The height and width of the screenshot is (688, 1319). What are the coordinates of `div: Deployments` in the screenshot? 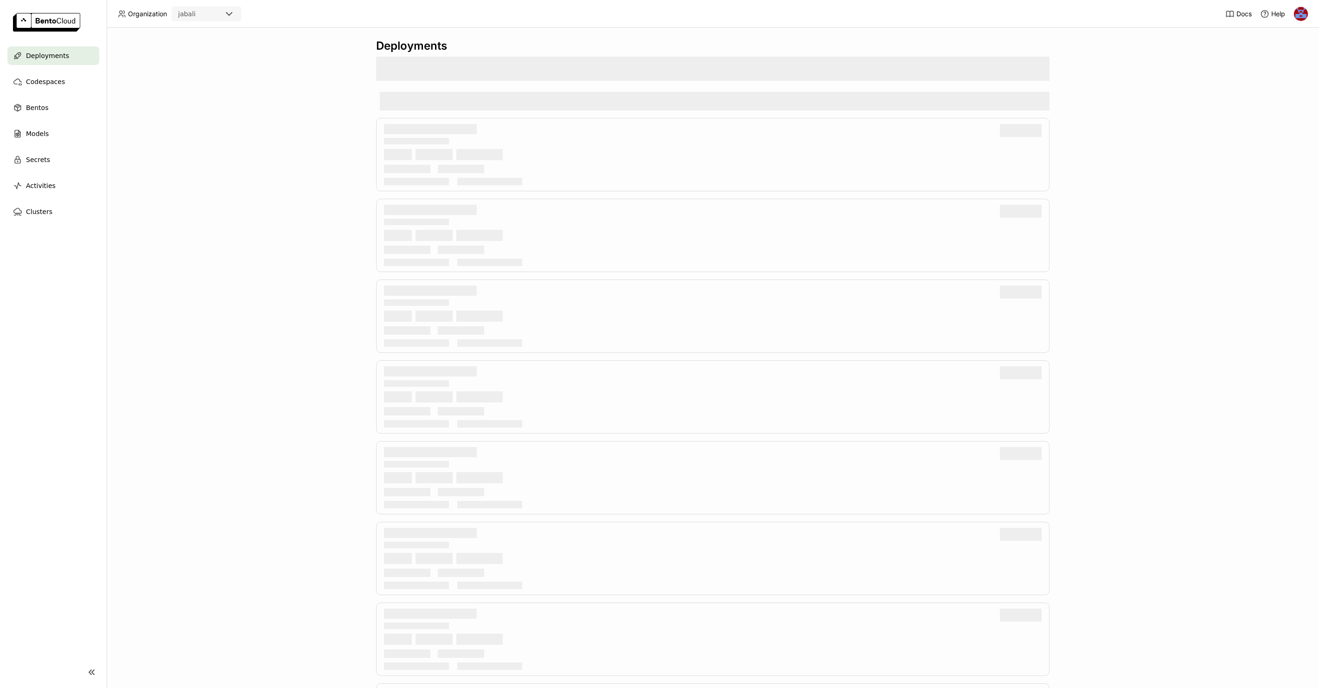 It's located at (713, 46).